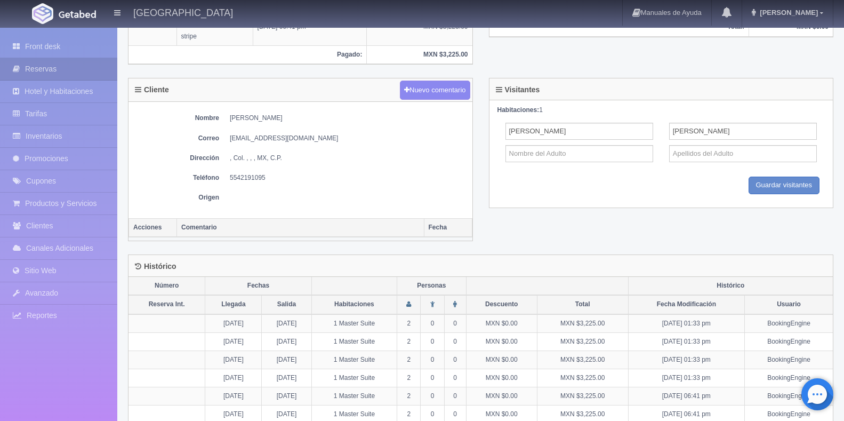 The image size is (844, 421). What do you see at coordinates (501, 304) in the screenshot?
I see `th: Descuento` at bounding box center [501, 304].